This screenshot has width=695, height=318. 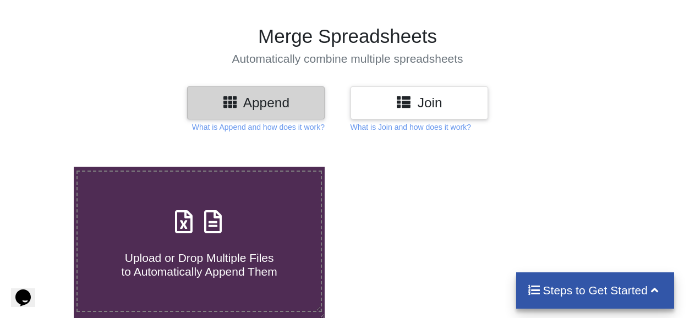 I want to click on span: Upload or Drop Multiple Files to Automatically Append Them, so click(x=199, y=265).